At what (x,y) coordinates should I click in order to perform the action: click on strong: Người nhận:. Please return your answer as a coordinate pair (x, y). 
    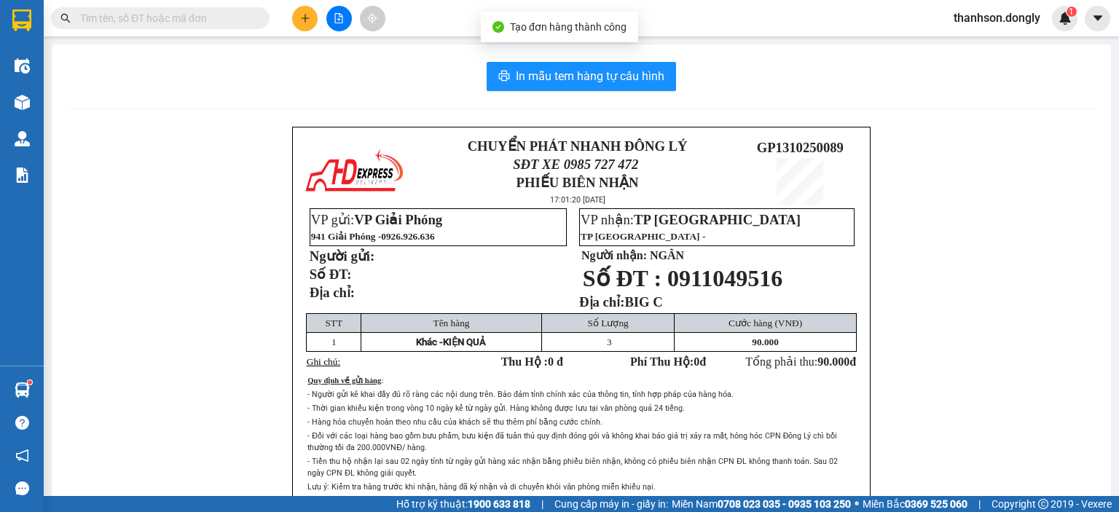
    Looking at the image, I should click on (614, 255).